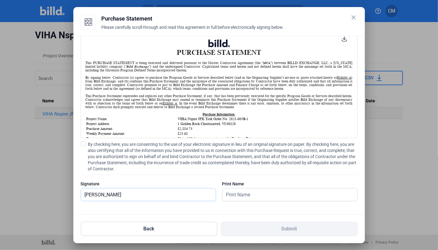 The height and width of the screenshot is (250, 438). I want to click on input: Print Name, so click(286, 195).